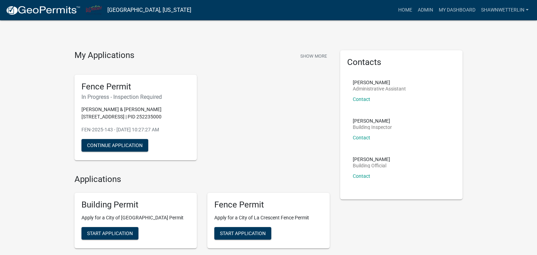 This screenshot has width=537, height=255. What do you see at coordinates (115, 145) in the screenshot?
I see `button: Continue Application` at bounding box center [115, 145].